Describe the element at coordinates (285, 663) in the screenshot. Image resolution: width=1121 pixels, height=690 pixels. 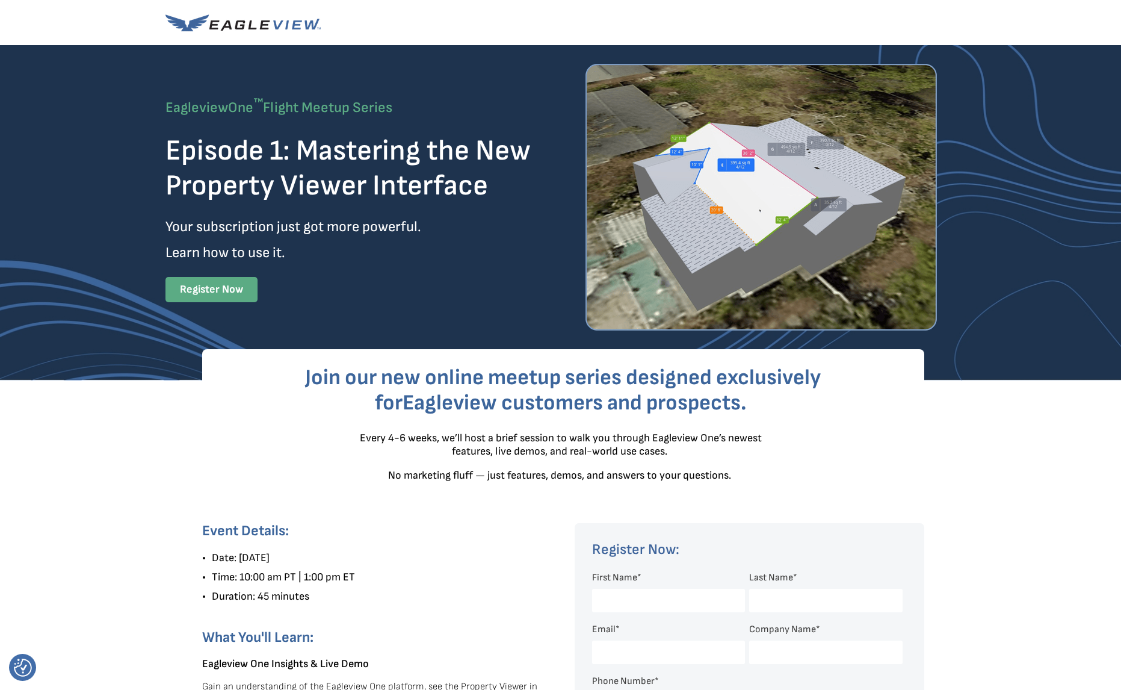
I see `span: Eagleview One Insights & Live Demo` at that location.